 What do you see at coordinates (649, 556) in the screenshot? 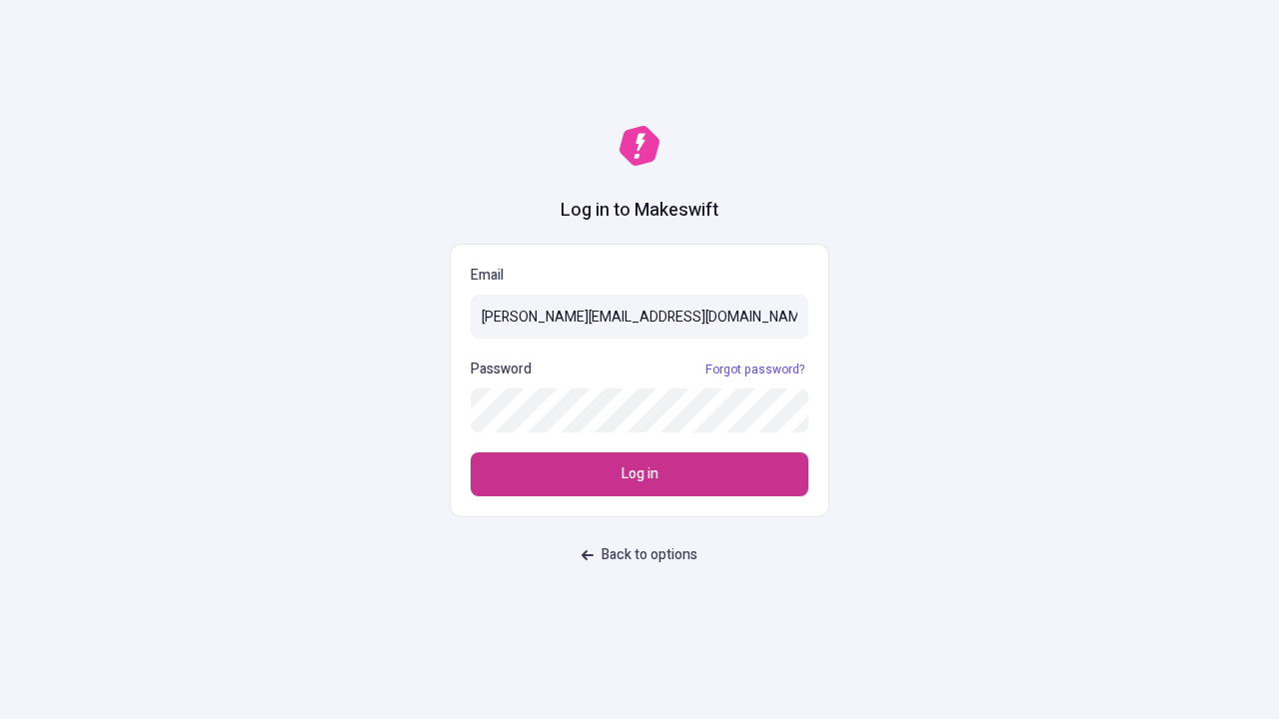
I see `span: Back to options` at bounding box center [649, 556].